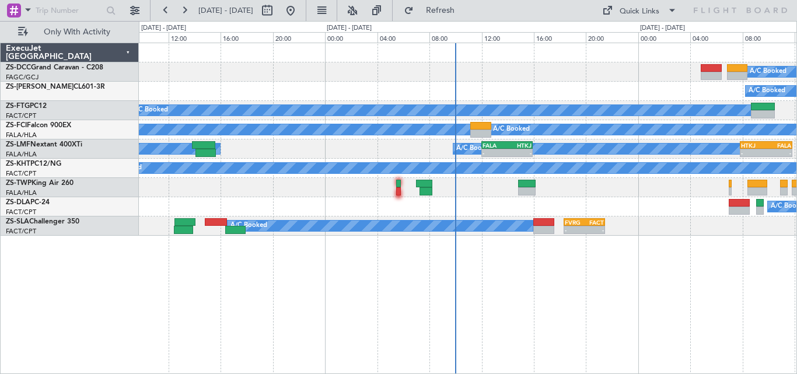 Image resolution: width=797 pixels, height=374 pixels. What do you see at coordinates (22, 77) in the screenshot?
I see `a: FAGC/GCJ` at bounding box center [22, 77].